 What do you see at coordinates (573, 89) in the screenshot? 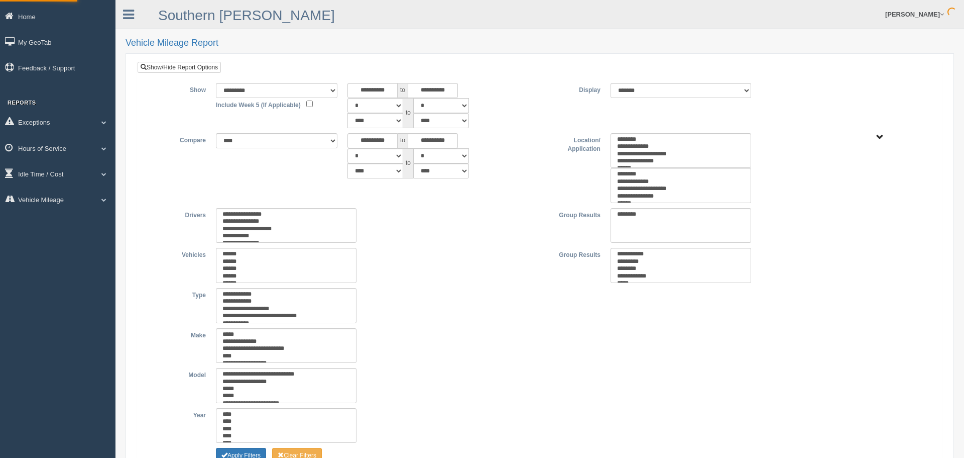
I see `label: Display` at bounding box center [573, 89].